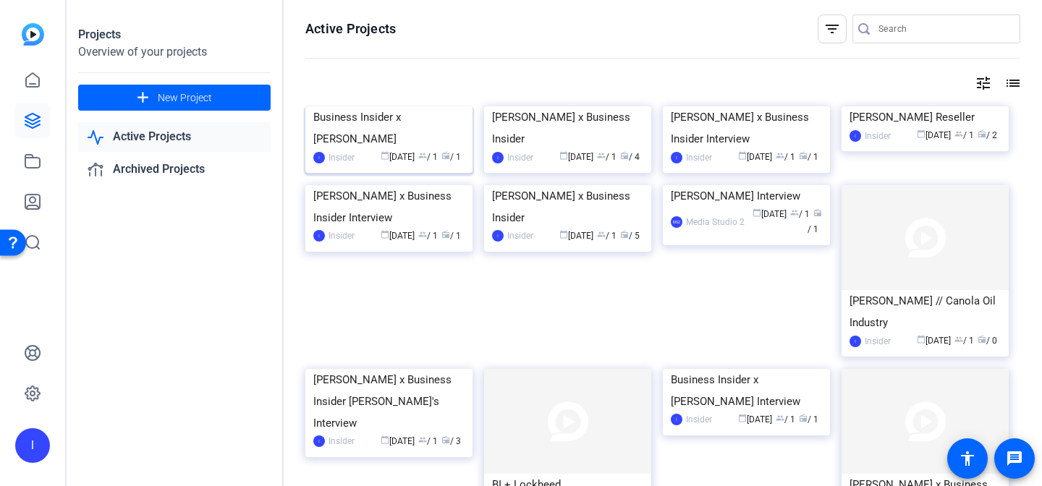 The image size is (1042, 486). What do you see at coordinates (451, 441) in the screenshot?
I see `span: / 3` at bounding box center [451, 441].